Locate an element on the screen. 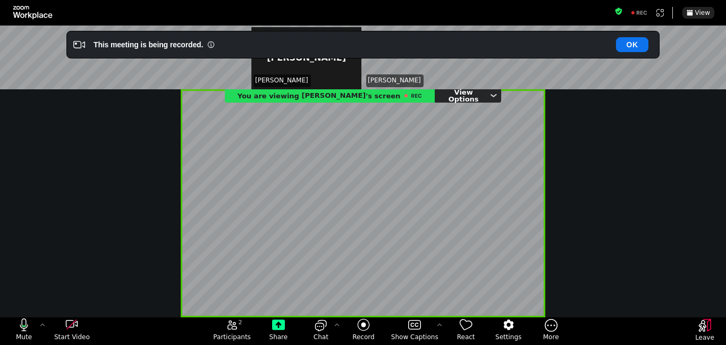 The image size is (726, 345). button: Leave is located at coordinates (705, 332).